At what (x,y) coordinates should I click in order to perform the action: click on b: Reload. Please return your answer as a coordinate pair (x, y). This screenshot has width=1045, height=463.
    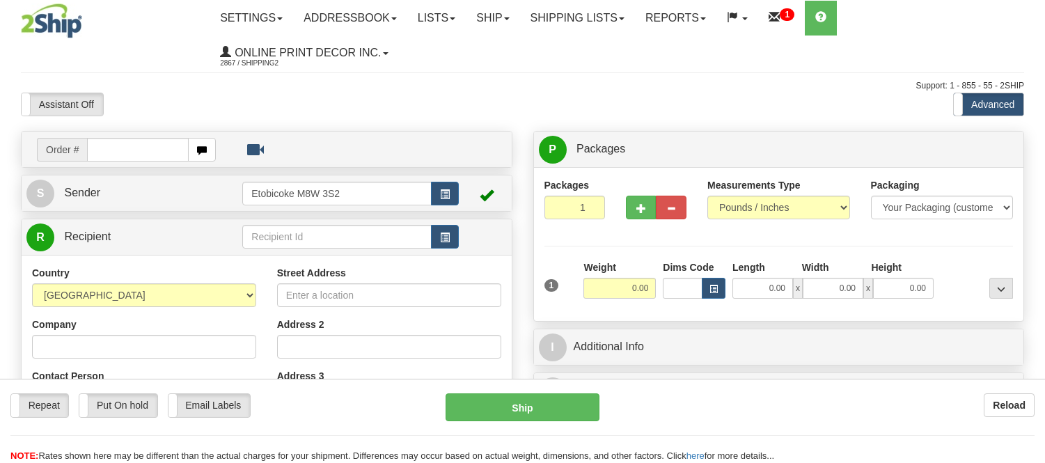
    Looking at the image, I should click on (1009, 405).